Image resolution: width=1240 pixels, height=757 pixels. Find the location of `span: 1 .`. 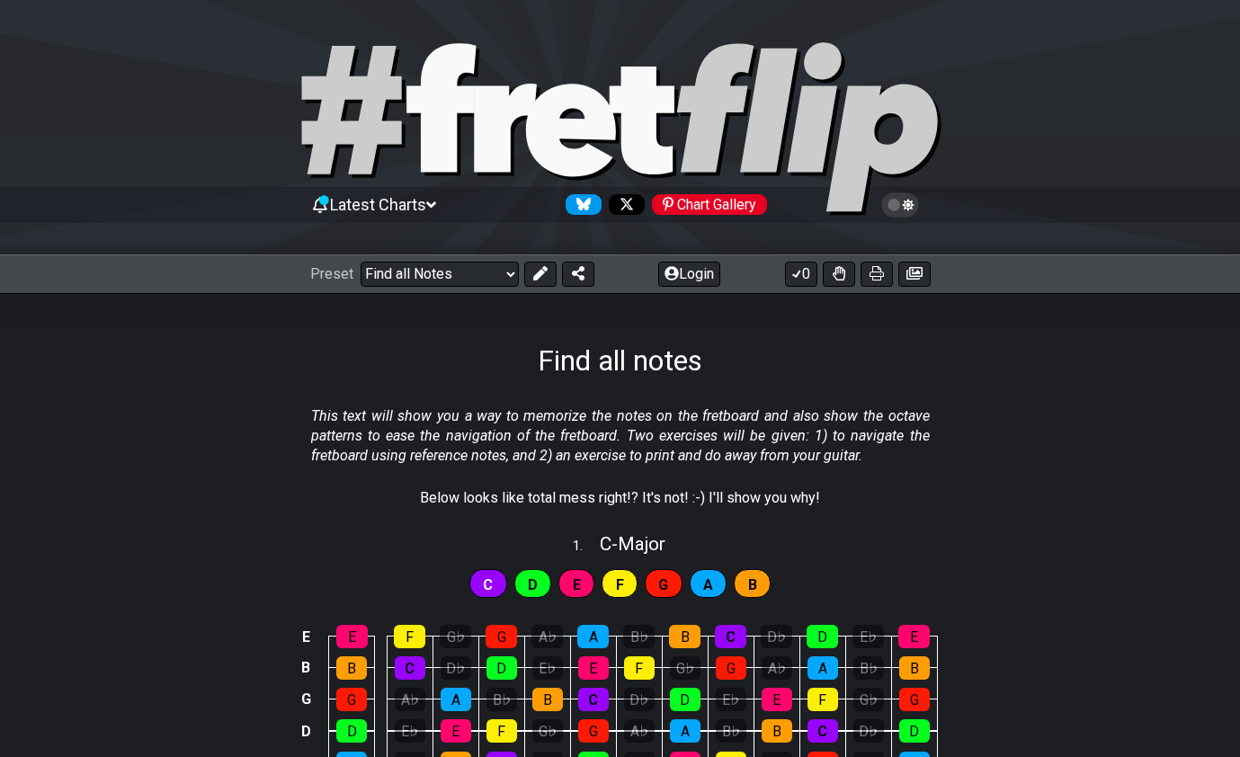

span: 1 . is located at coordinates (586, 547).